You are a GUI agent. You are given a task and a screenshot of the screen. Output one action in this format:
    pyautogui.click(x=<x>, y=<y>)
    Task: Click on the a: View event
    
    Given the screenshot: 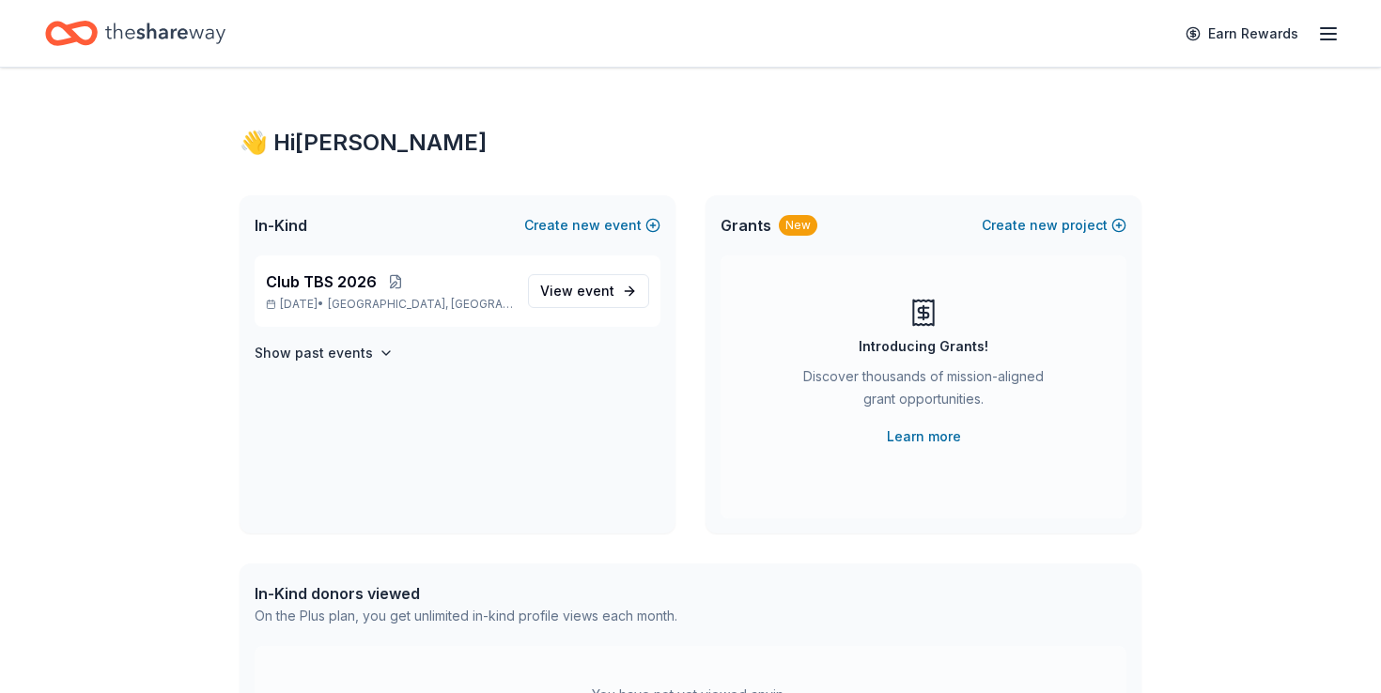 What is the action you would take?
    pyautogui.click(x=588, y=291)
    